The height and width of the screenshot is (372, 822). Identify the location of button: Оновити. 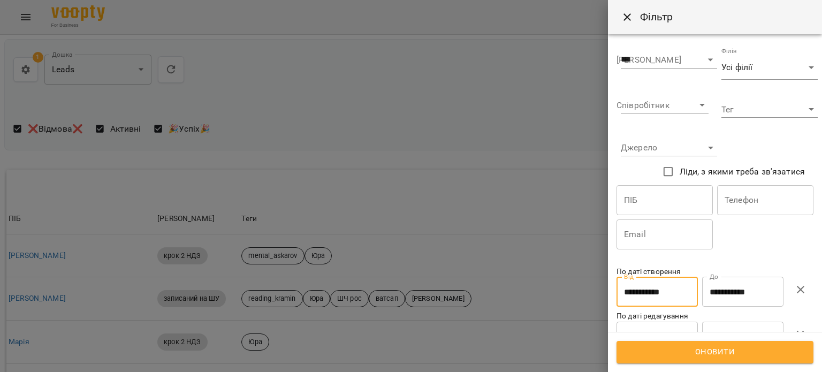
(715, 352).